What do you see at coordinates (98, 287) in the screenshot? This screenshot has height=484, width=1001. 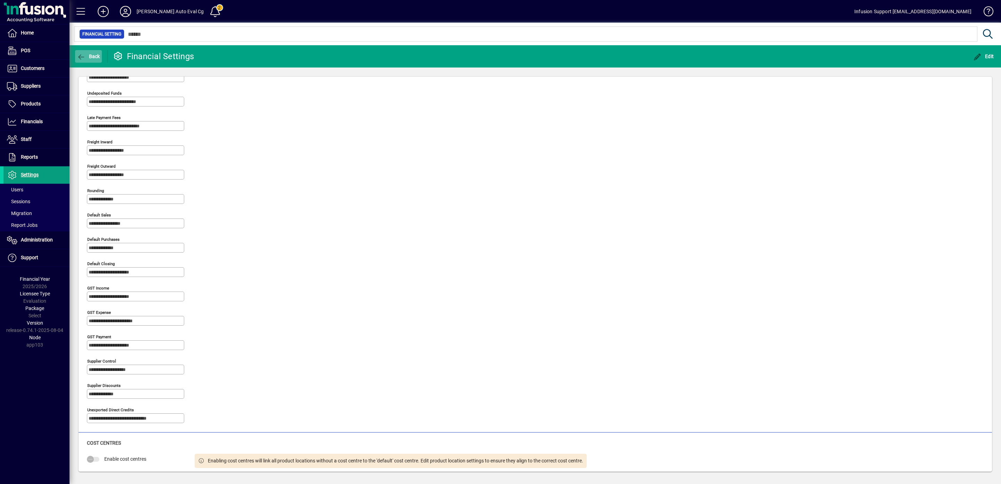 I see `mat-label: GST Income` at bounding box center [98, 287].